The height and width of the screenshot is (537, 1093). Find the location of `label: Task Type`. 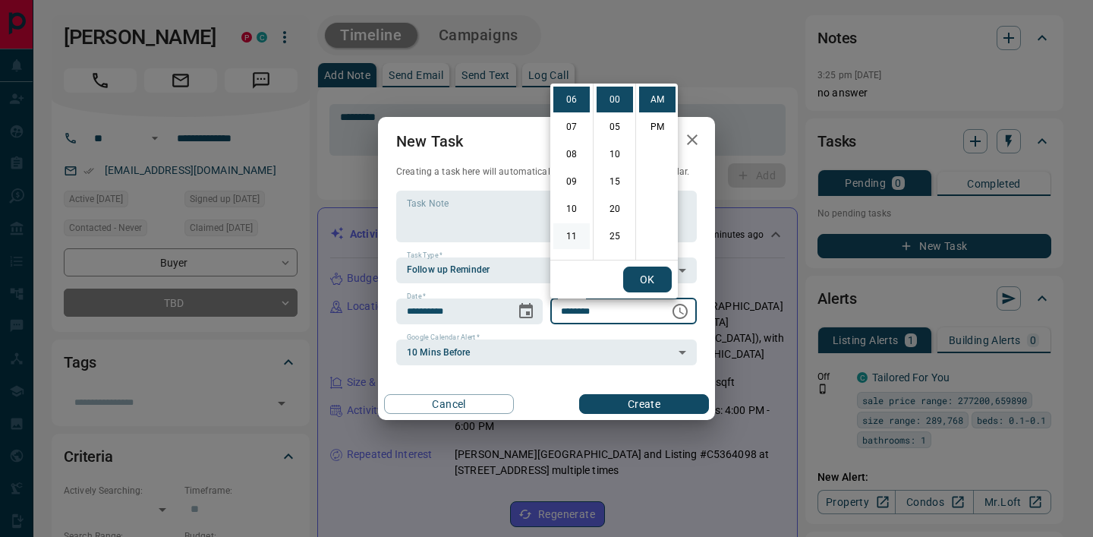

label: Task Type is located at coordinates (424, 255).